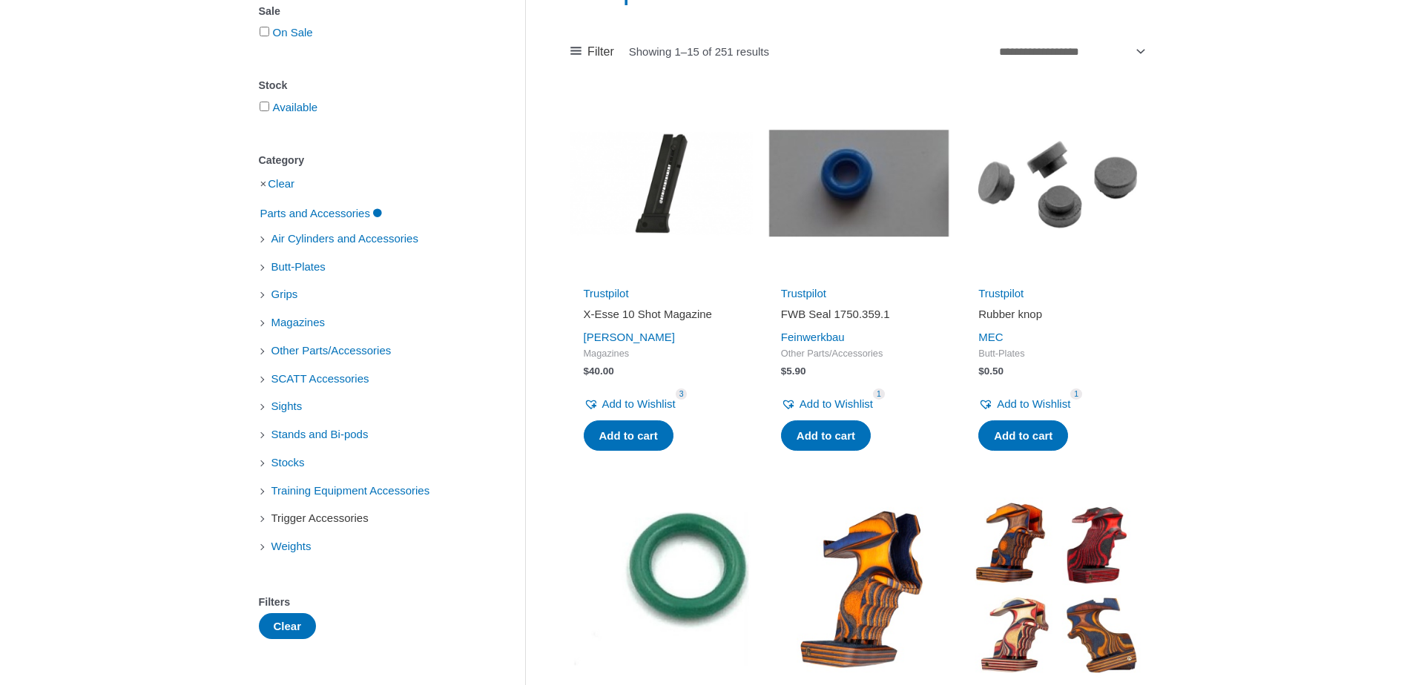 Image resolution: width=1407 pixels, height=685 pixels. What do you see at coordinates (298, 265) in the screenshot?
I see `a: Butt-Plates` at bounding box center [298, 265].